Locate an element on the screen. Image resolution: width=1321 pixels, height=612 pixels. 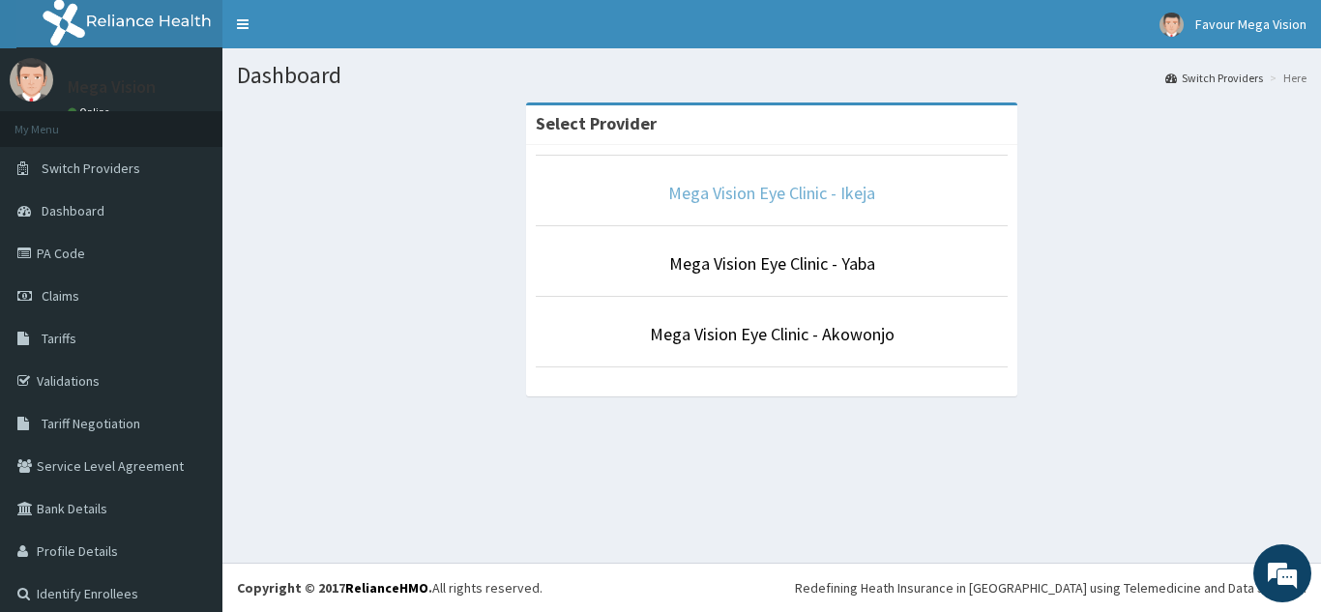
span: Tariff Negotiation is located at coordinates (91, 424).